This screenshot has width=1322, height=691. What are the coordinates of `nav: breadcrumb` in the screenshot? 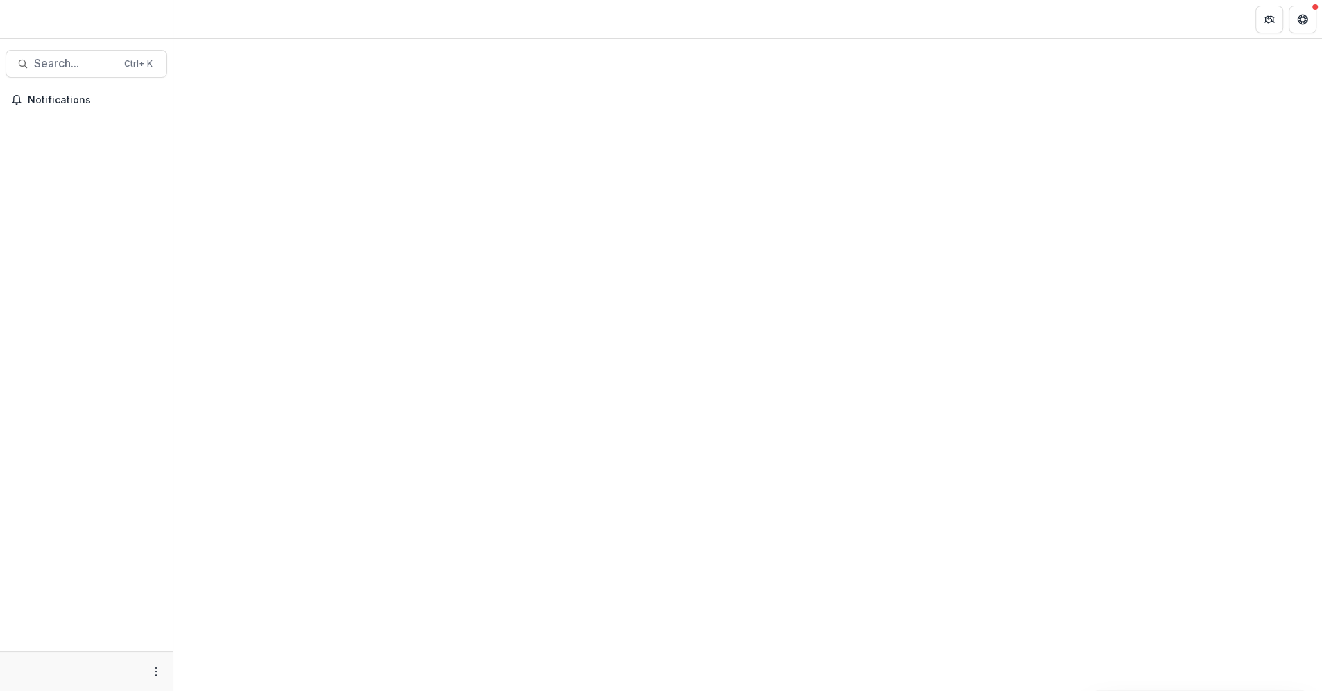 It's located at (208, 19).